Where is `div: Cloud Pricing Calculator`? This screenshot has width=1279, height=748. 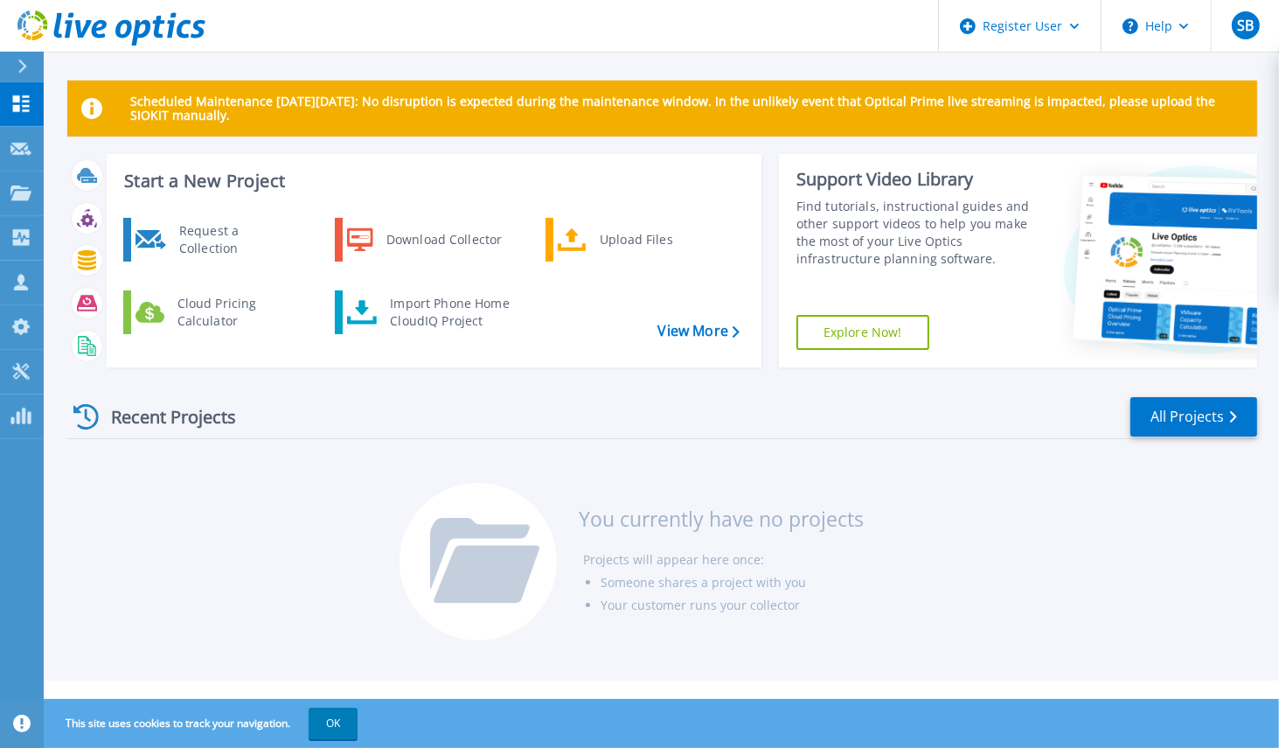 div: Cloud Pricing Calculator is located at coordinates (233, 312).